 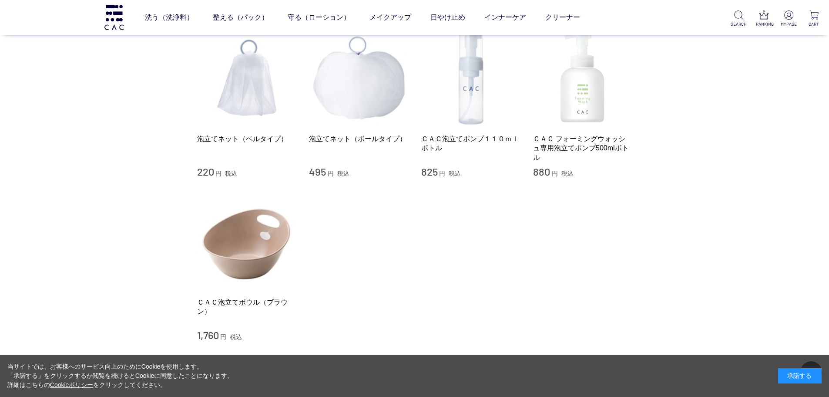 I want to click on a: インナーケア, so click(x=505, y=17).